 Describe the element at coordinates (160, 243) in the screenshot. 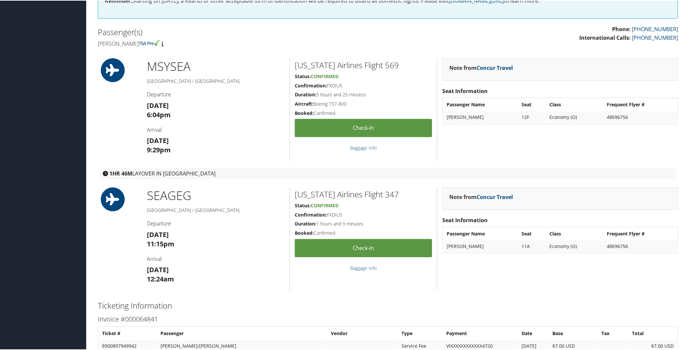

I see `strong: 11:15pm` at that location.